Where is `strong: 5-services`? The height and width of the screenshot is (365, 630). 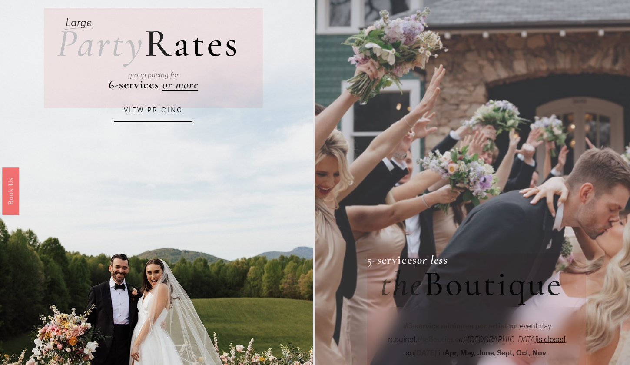
strong: 5-services is located at coordinates (392, 259).